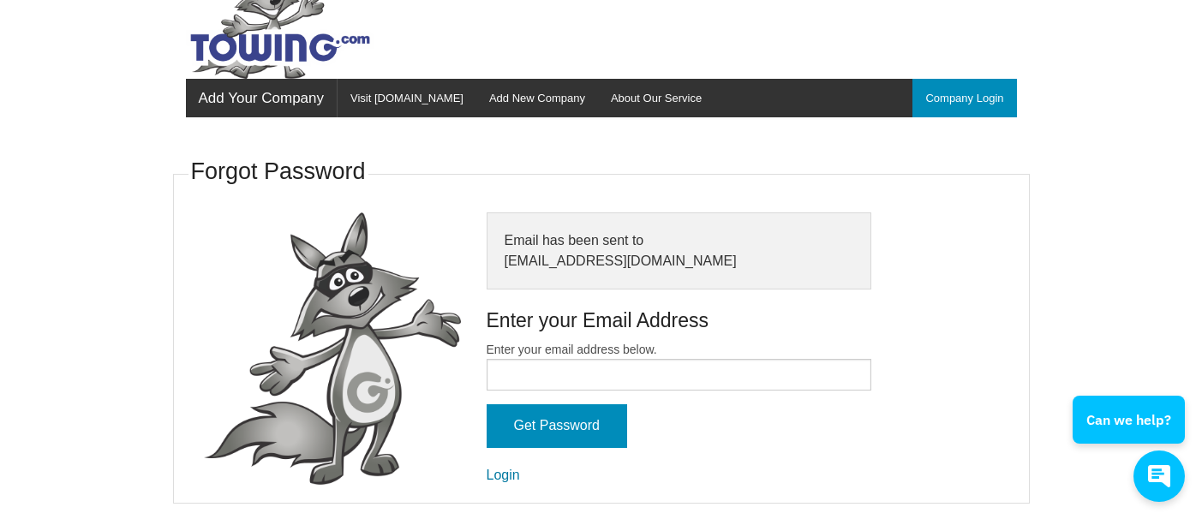 The width and height of the screenshot is (1202, 519). What do you see at coordinates (678, 366) in the screenshot?
I see `label: Enter your email address below.` at bounding box center [678, 366].